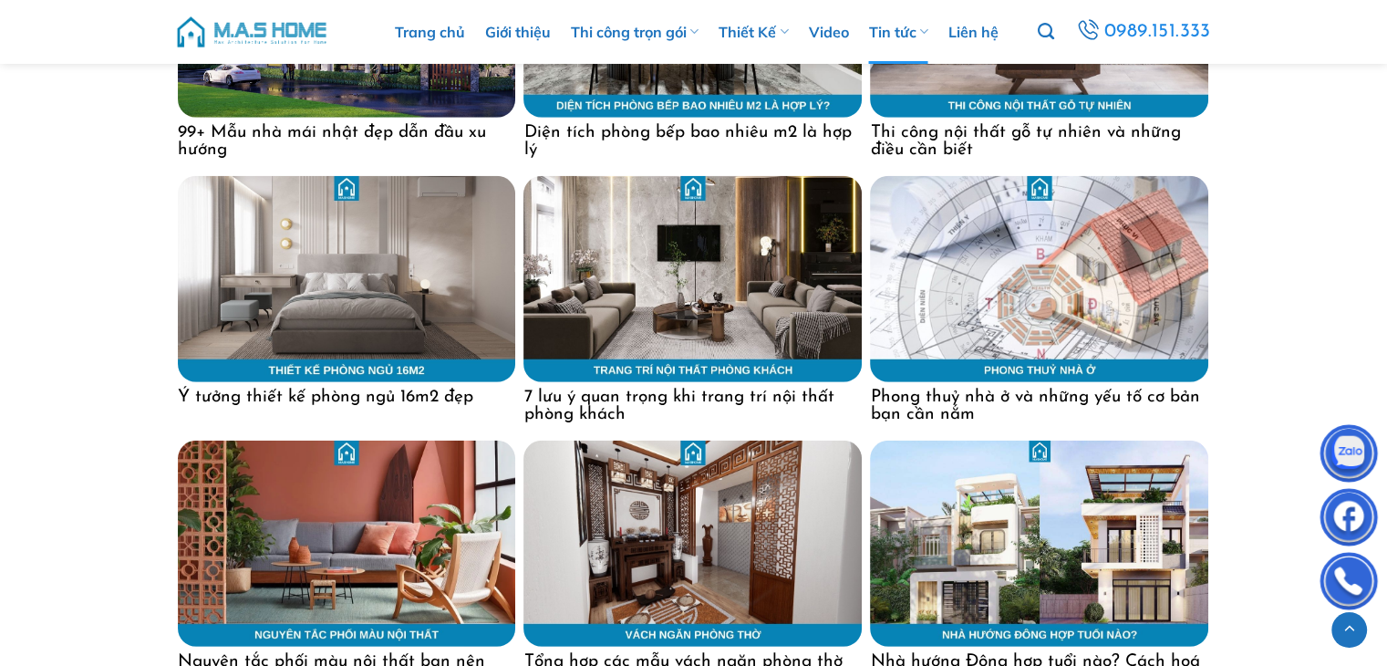 The image size is (1387, 666). I want to click on img: M.A.S HOME – Tổng Thầu Thiết Kế Và Xây Nhà Trọn Gói, so click(252, 32).